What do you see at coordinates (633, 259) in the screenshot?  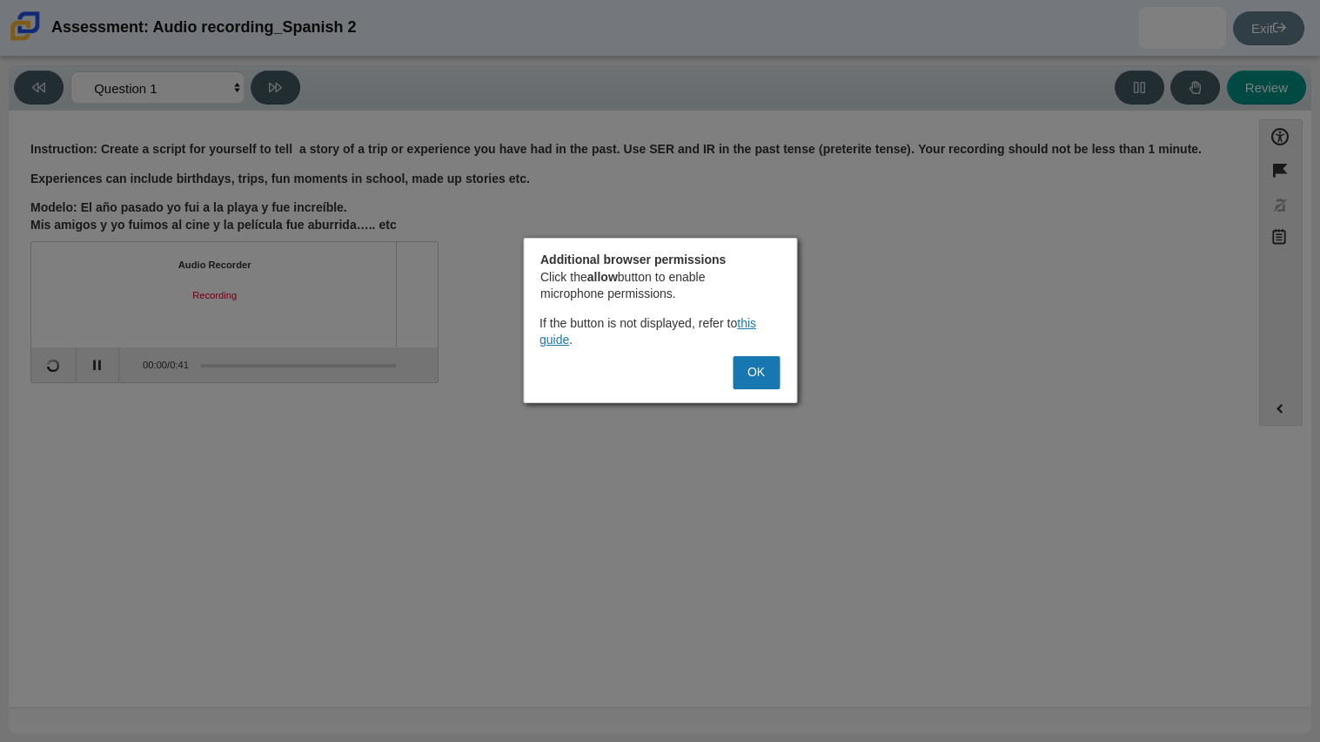 I see `strong: Additional browser permissions` at bounding box center [633, 259].